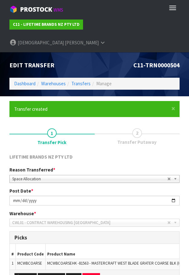  Describe the element at coordinates (137, 133) in the screenshot. I see `span: 2` at that location.